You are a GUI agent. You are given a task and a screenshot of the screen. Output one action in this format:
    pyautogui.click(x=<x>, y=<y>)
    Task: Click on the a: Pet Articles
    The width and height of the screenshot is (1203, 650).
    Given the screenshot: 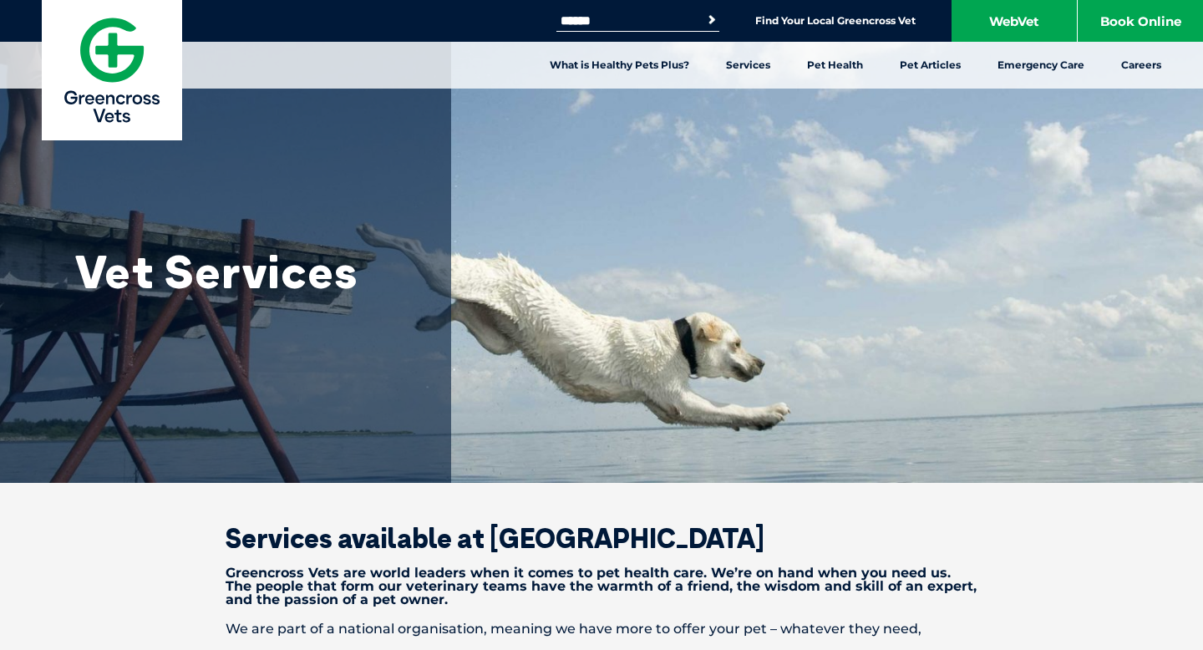 What is the action you would take?
    pyautogui.click(x=929, y=65)
    